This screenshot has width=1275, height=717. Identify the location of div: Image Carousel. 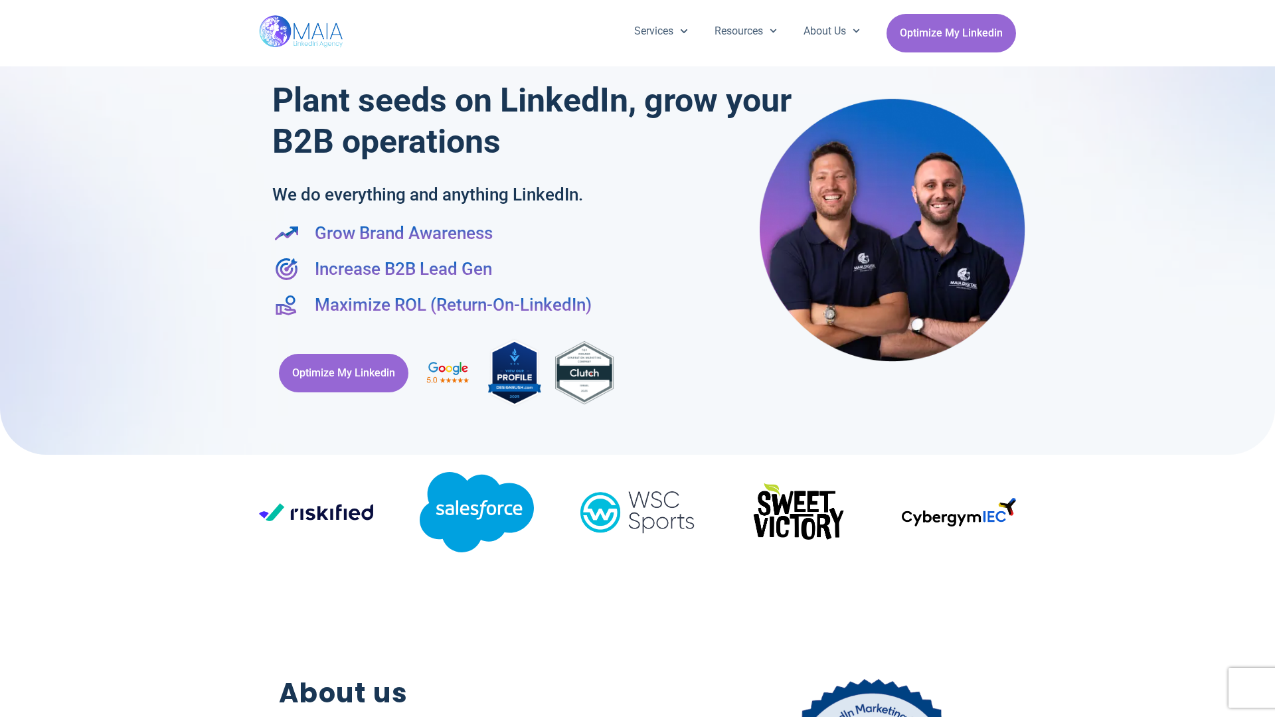
(638, 514).